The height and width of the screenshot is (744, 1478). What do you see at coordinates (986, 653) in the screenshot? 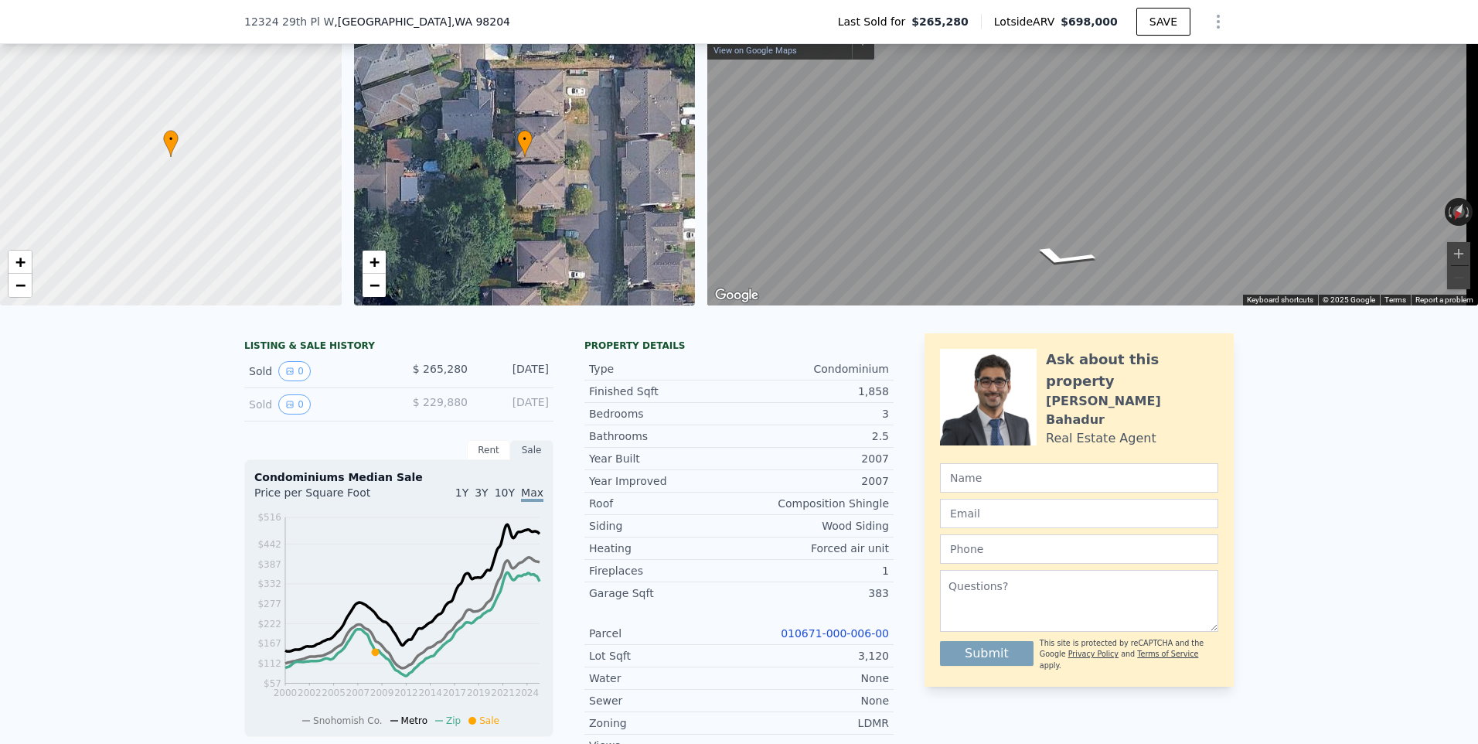
I see `button: Submit` at bounding box center [986, 653].